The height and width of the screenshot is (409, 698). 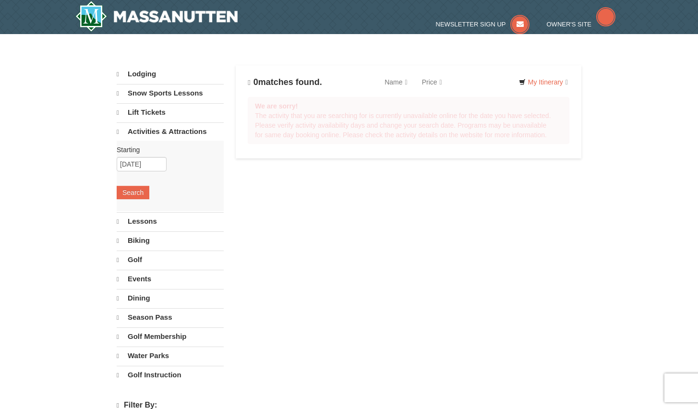 I want to click on a: Golf, so click(x=170, y=260).